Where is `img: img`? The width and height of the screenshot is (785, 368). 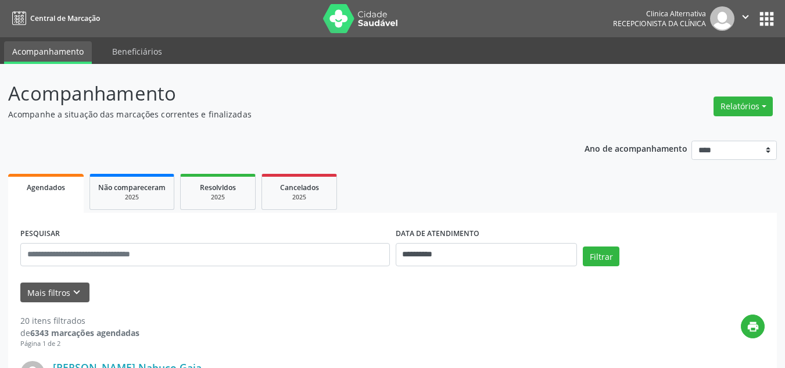 img: img is located at coordinates (722, 19).